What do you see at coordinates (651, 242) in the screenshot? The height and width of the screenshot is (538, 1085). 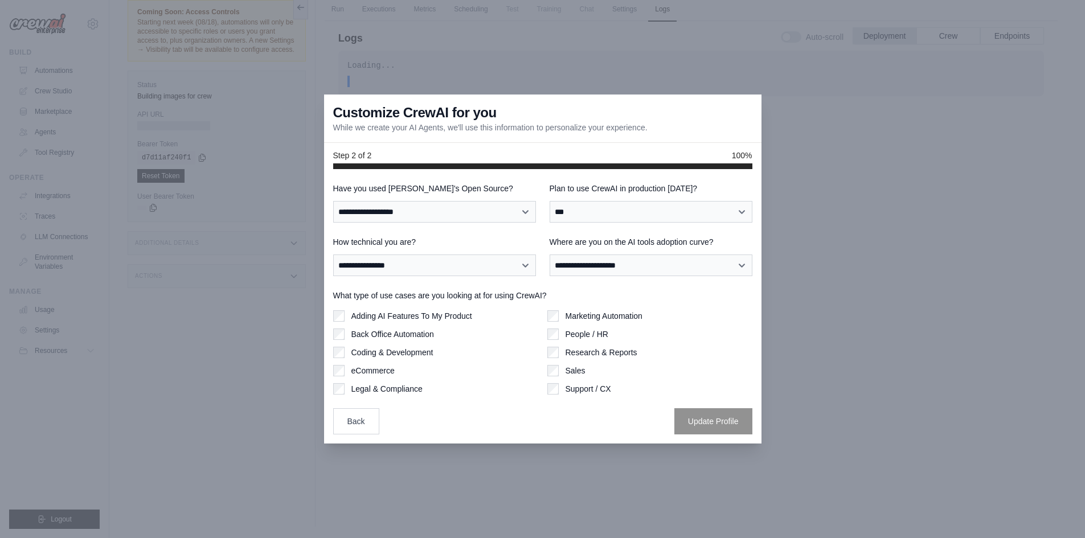 I see `label: Where are you on the AI tools adoption curve?` at bounding box center [651, 242].